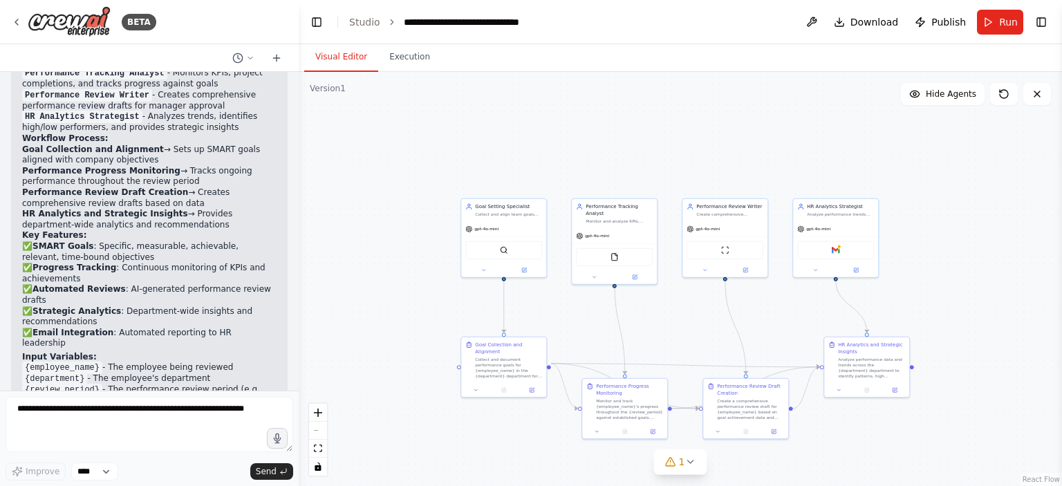 The height and width of the screenshot is (486, 1062). I want to click on g: Edge from b5132b94-c708-437a-9129-827e96168115 to 0569110e-7f03-4629-b79c-540c890bbb33, so click(746, 388).